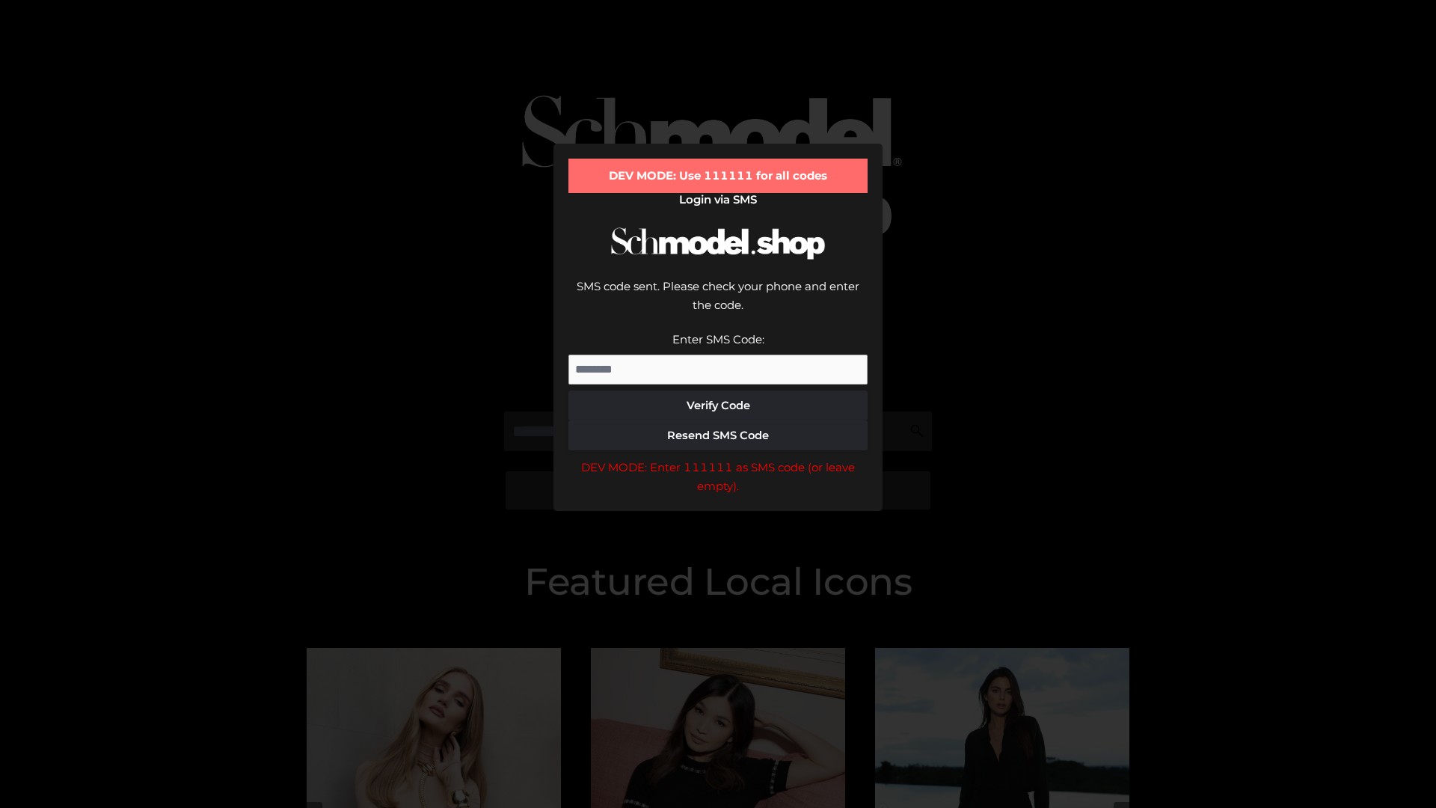 Image resolution: width=1436 pixels, height=808 pixels. Describe the element at coordinates (718, 303) in the screenshot. I see `div: SMS code sent. Please check your phone and enter the code.` at that location.